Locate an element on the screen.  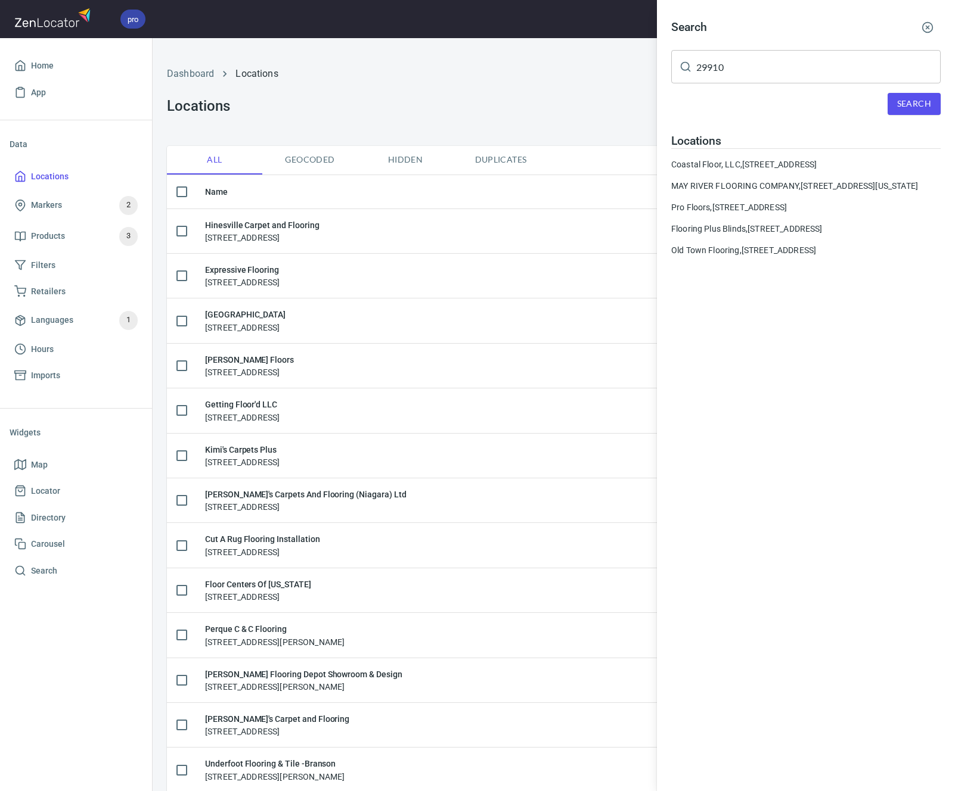
span: Search is located at coordinates (914, 104).